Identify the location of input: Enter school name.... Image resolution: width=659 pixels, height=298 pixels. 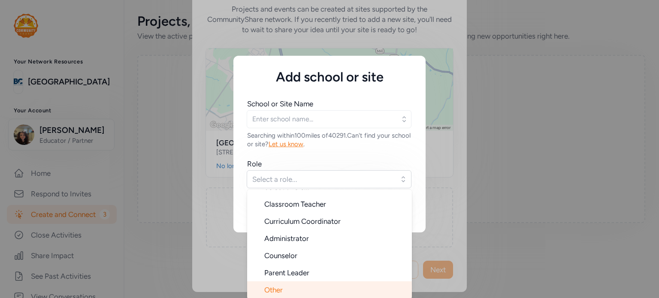
(329, 119).